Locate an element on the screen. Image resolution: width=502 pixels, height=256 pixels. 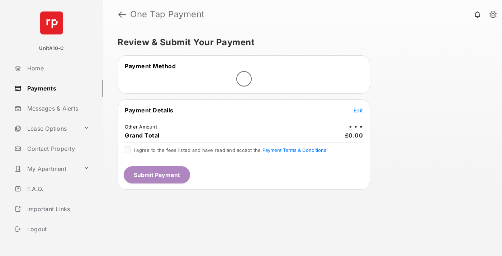
a: Important Links is located at coordinates (52, 209).